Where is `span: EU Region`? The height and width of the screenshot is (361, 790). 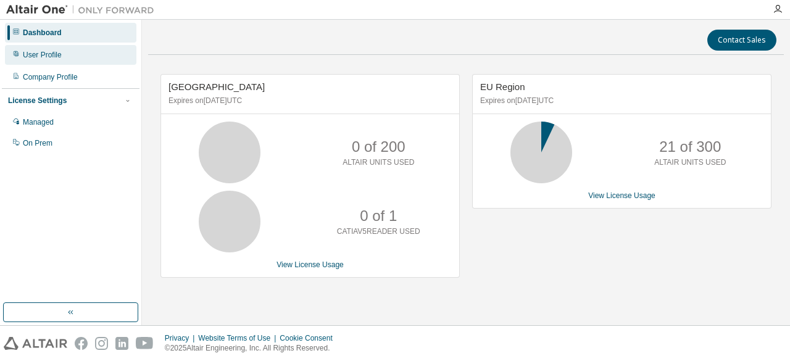
span: EU Region is located at coordinates (502, 86).